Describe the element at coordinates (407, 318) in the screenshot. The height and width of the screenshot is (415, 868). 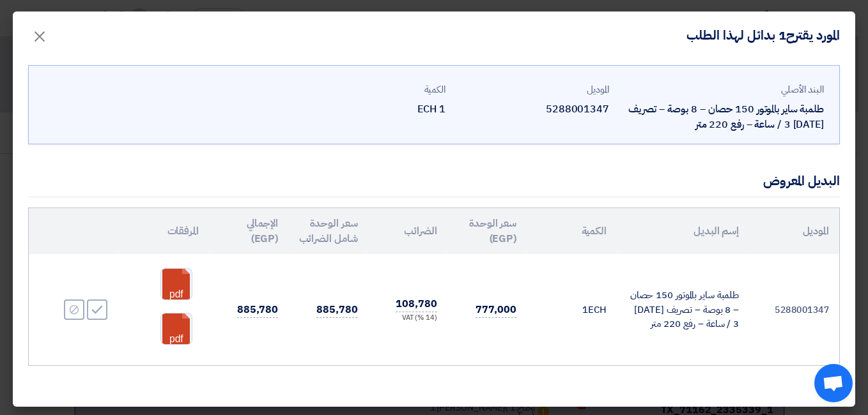
I see `div: (14 %) VAT` at that location.